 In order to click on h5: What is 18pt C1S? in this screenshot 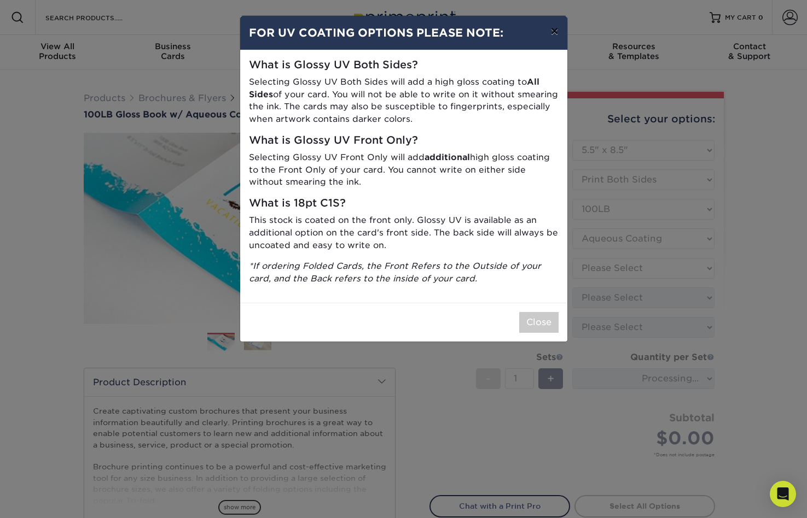, I will do `click(404, 203)`.